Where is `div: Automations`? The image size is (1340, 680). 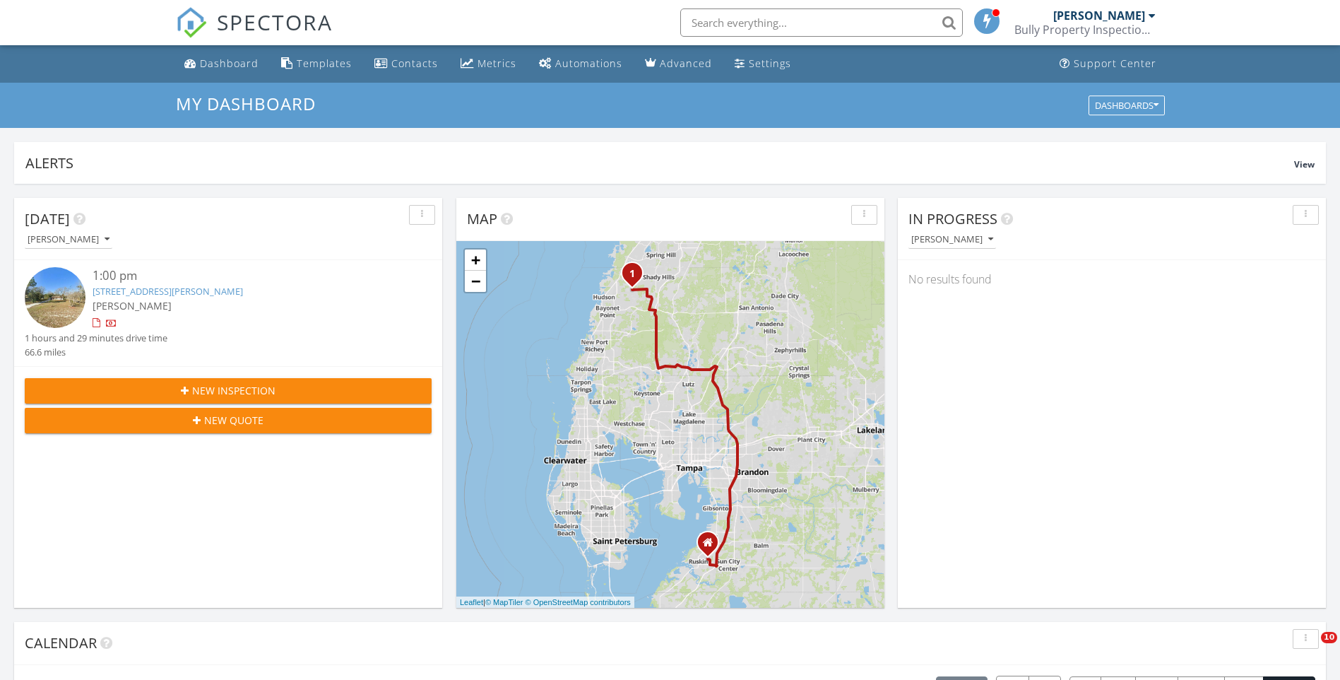 div: Automations is located at coordinates (589, 63).